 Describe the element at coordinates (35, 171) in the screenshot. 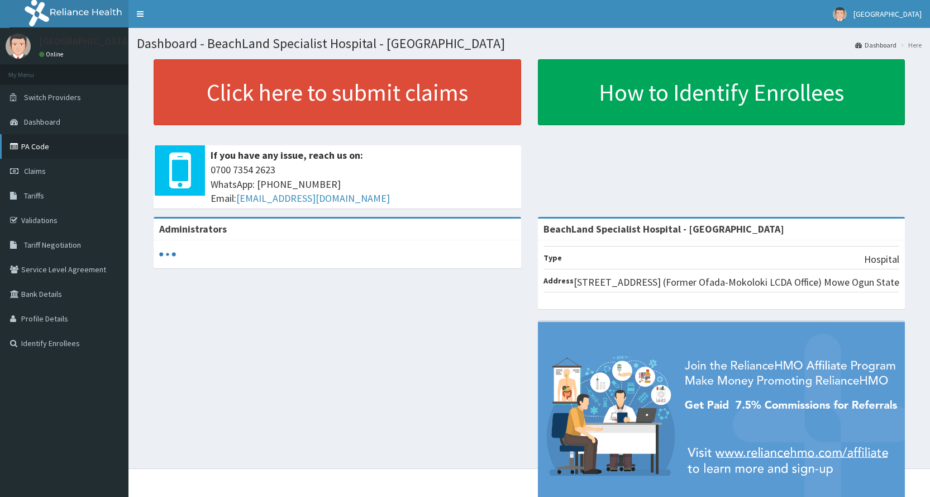

I see `span: Claims` at that location.